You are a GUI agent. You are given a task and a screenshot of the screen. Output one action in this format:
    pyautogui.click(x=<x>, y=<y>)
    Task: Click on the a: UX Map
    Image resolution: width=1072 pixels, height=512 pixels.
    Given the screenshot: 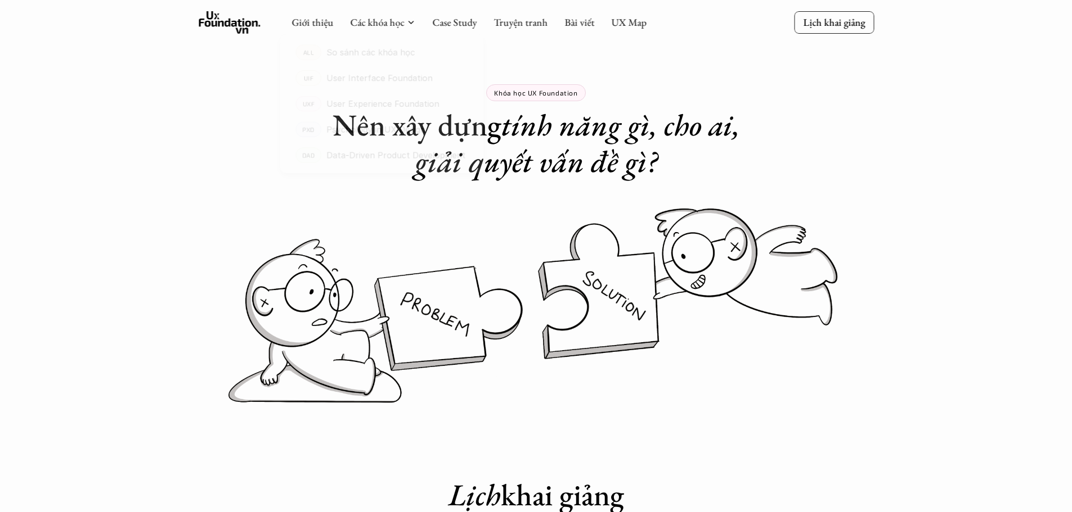 What is the action you would take?
    pyautogui.click(x=628, y=22)
    